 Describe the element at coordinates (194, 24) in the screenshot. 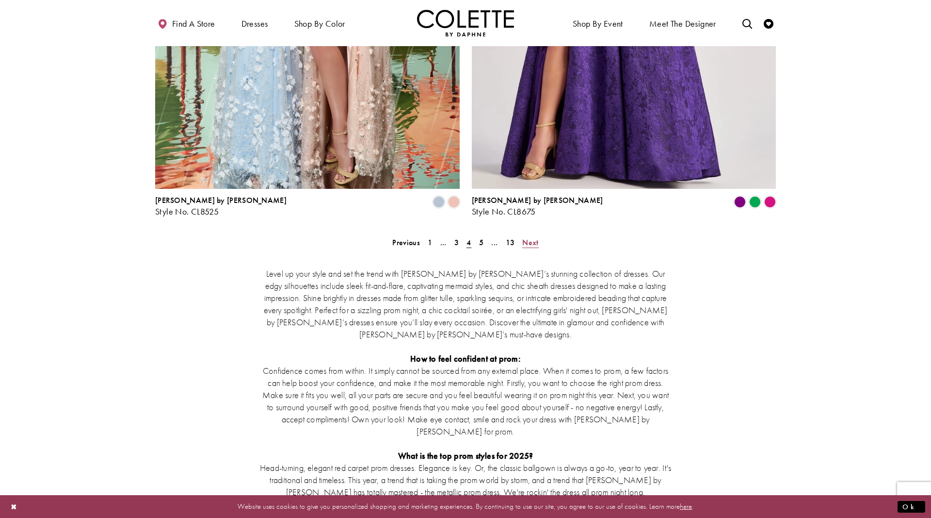

I see `span: Find a store` at that location.